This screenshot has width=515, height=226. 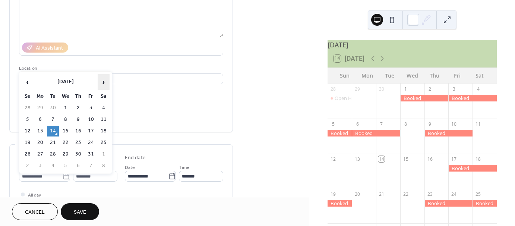 I want to click on div: 29, so click(x=357, y=89).